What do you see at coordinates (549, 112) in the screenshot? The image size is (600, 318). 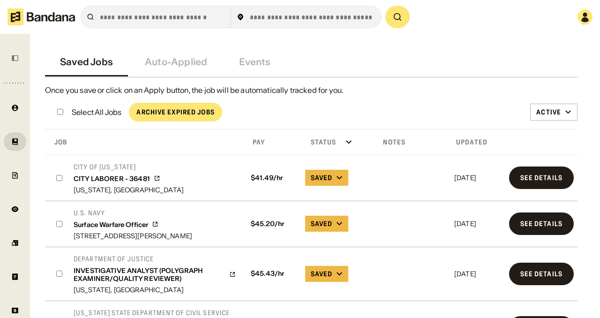 I see `div: Active` at bounding box center [549, 112].